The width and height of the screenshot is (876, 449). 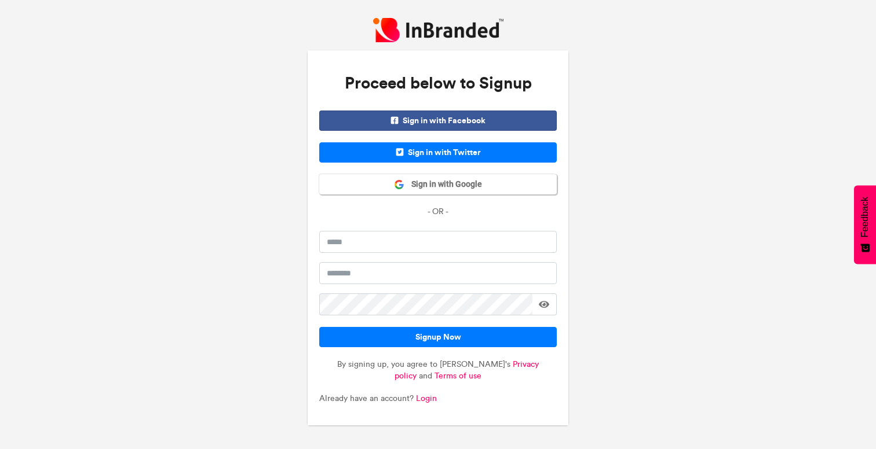 What do you see at coordinates (466, 370) in the screenshot?
I see `a: Privacy policy` at bounding box center [466, 370].